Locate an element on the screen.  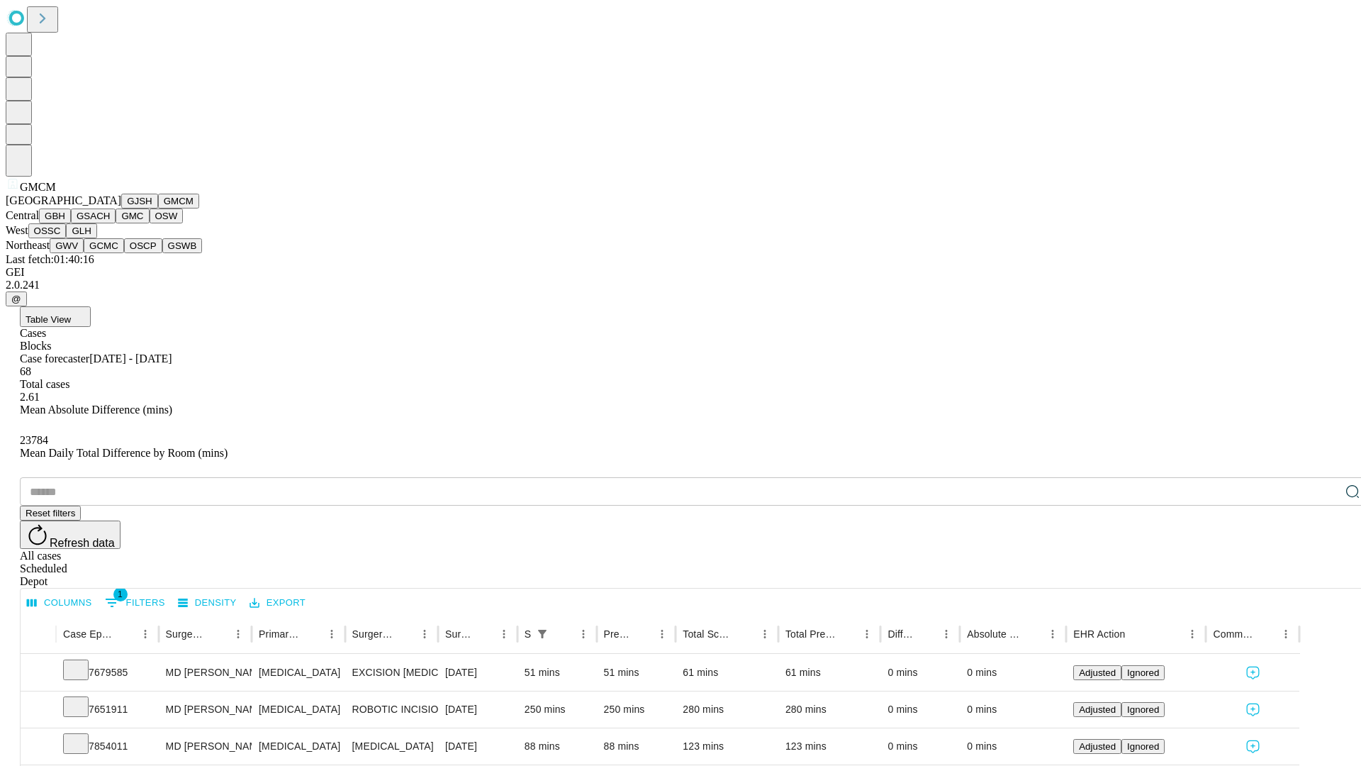
div: Comments is located at coordinates (1234, 634).